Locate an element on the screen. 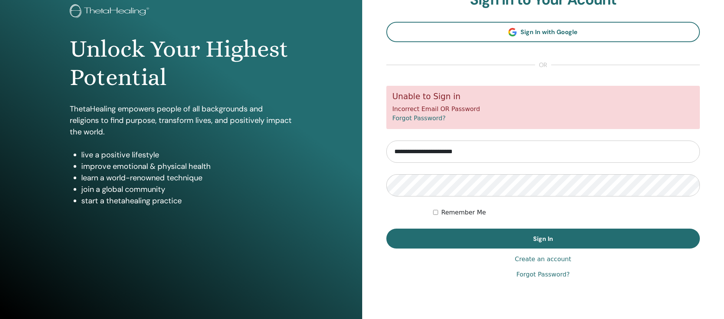 The width and height of the screenshot is (724, 319). li: learn a world-renowned technique is located at coordinates (187, 178).